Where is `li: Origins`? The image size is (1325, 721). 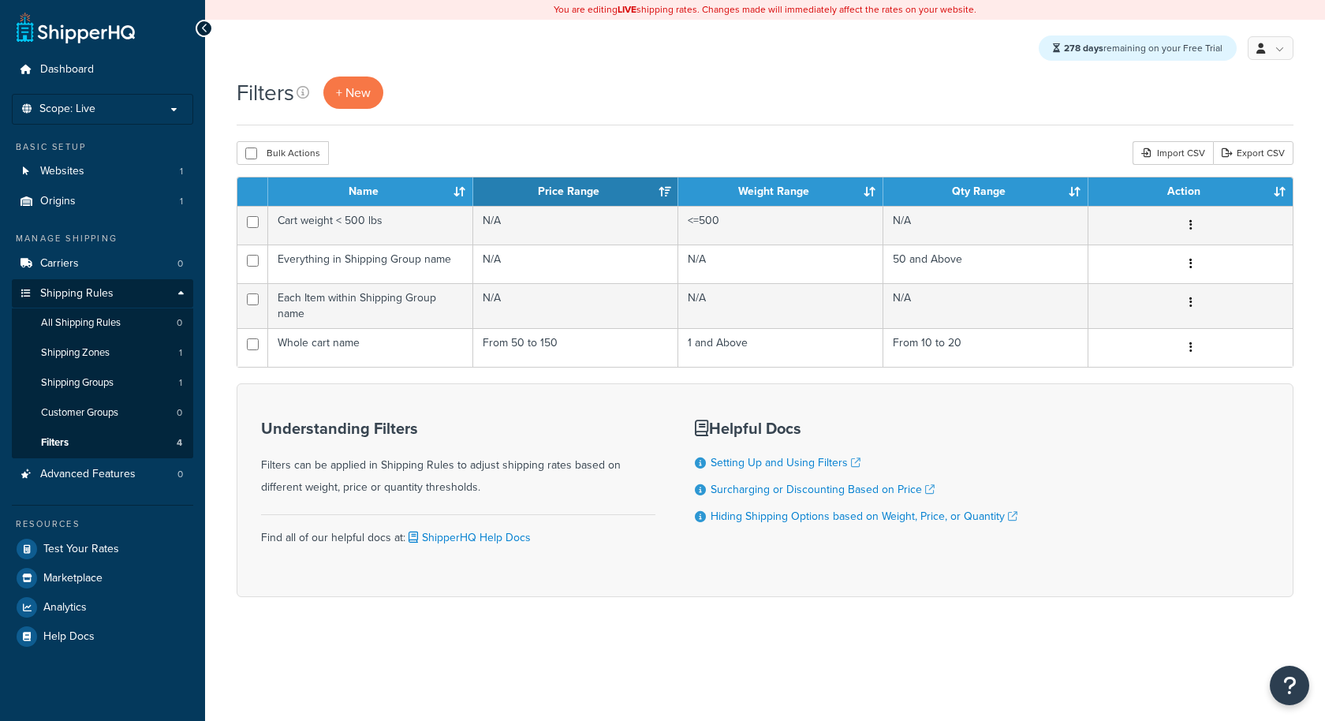 li: Origins is located at coordinates (103, 201).